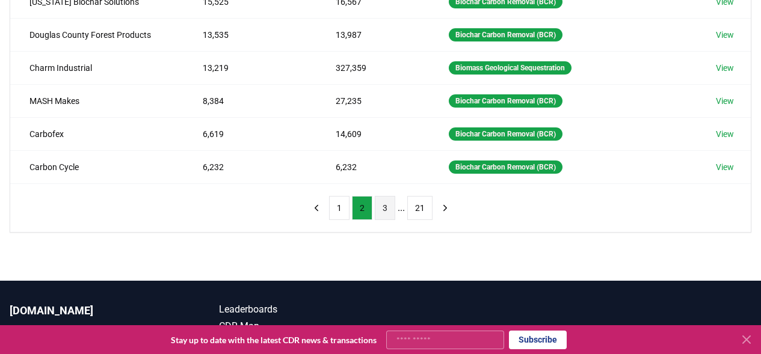 This screenshot has width=761, height=354. What do you see at coordinates (362, 208) in the screenshot?
I see `button: 2` at bounding box center [362, 208].